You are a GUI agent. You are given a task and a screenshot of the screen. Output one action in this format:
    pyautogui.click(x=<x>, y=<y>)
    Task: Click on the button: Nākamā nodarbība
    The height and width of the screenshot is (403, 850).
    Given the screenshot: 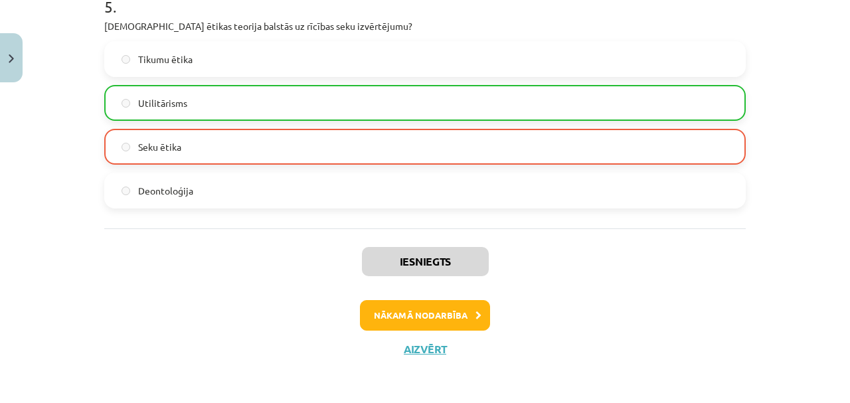 What is the action you would take?
    pyautogui.click(x=425, y=315)
    